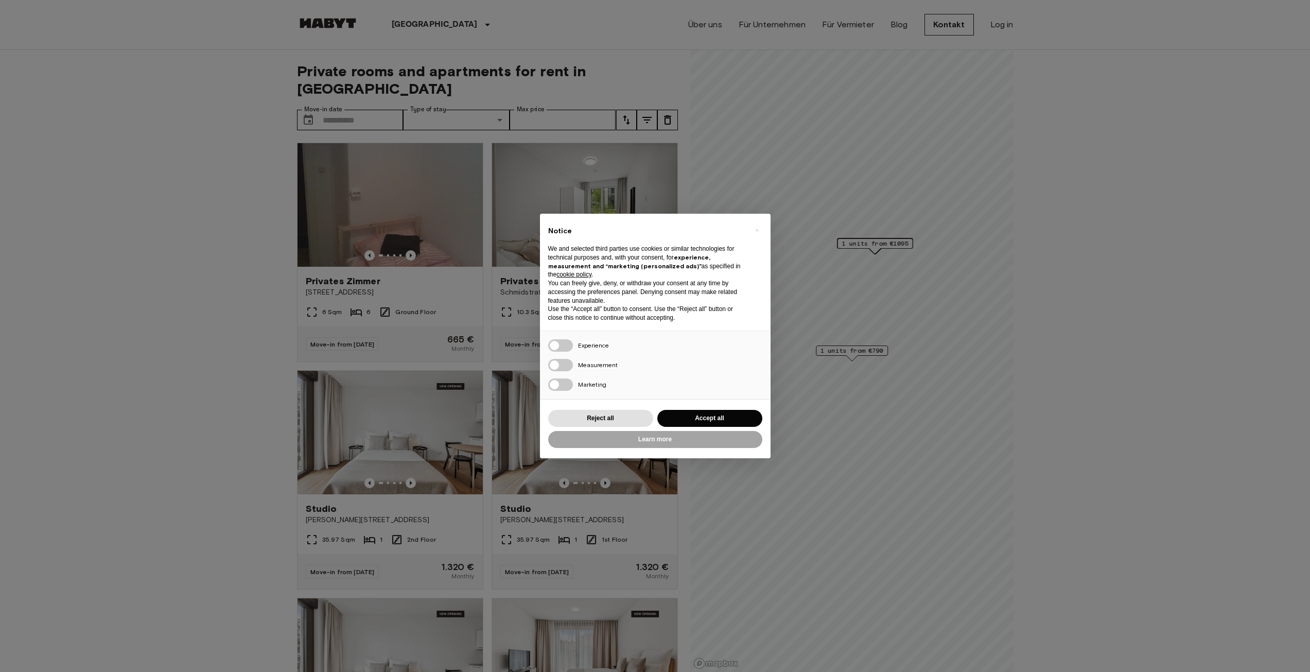 The width and height of the screenshot is (1310, 672). Describe the element at coordinates (574, 274) in the screenshot. I see `a: cookie policy` at that location.